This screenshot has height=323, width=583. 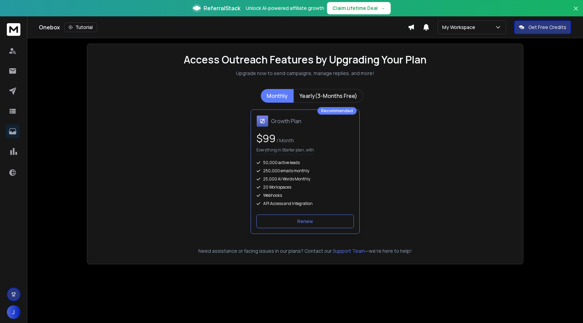 I want to click on button: Yearly(3-Months Free), so click(x=328, y=96).